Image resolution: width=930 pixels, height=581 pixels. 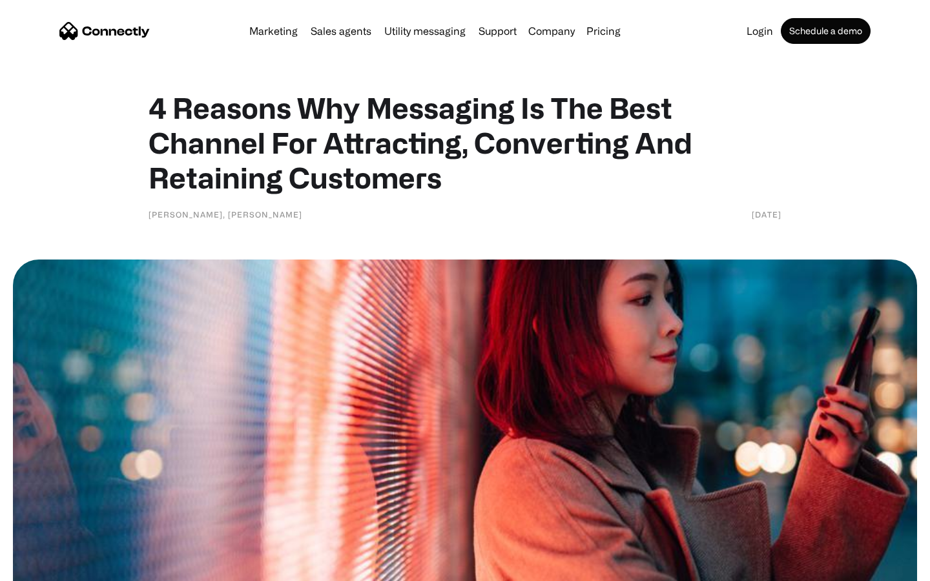 What do you see at coordinates (273, 31) in the screenshot?
I see `a: Marketing` at bounding box center [273, 31].